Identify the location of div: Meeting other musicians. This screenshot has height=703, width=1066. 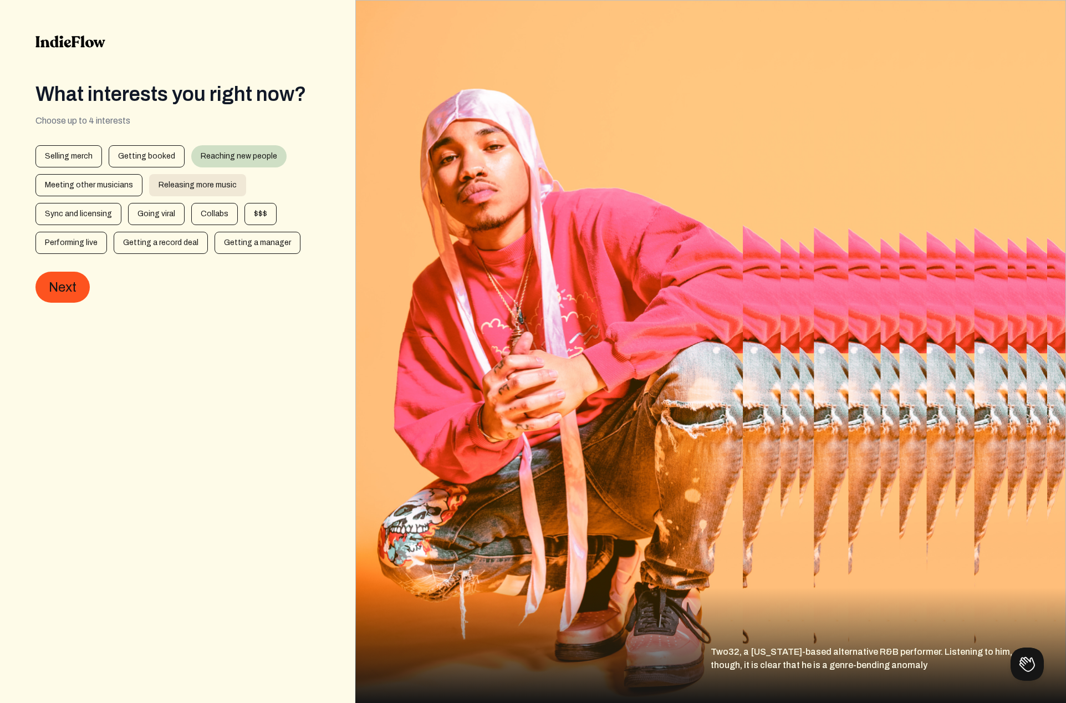
(89, 185).